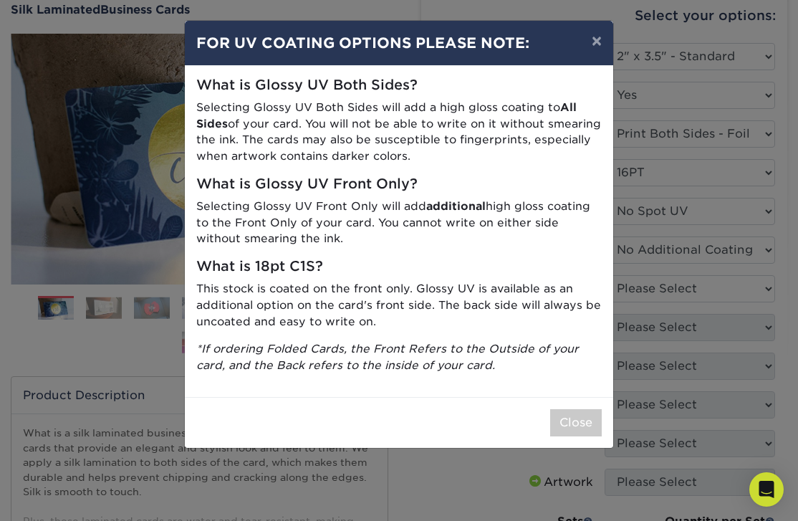 The height and width of the screenshot is (521, 798). Describe the element at coordinates (387, 357) in the screenshot. I see `i: *If ordering Folded Cards, the Front Refers to the Outside of your card, and the Back refers to t...` at that location.